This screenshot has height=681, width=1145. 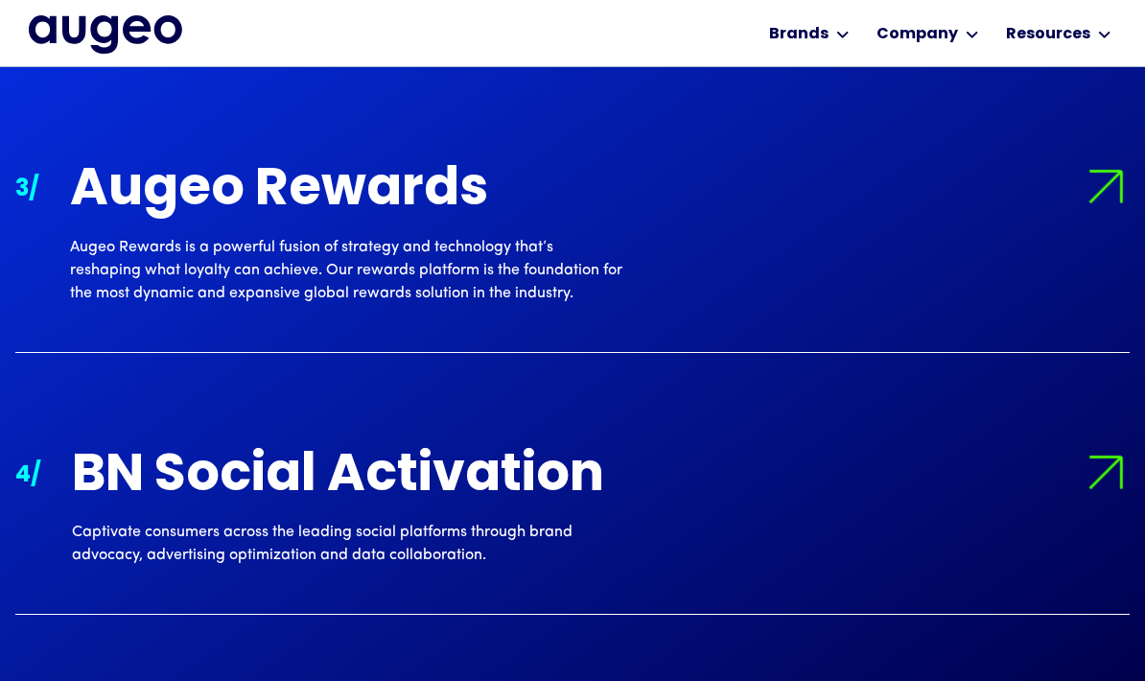 What do you see at coordinates (348, 544) in the screenshot?
I see `div: Captivate consumers across the leading social platforms through brand advocacy, advertising optim...` at bounding box center [348, 544].